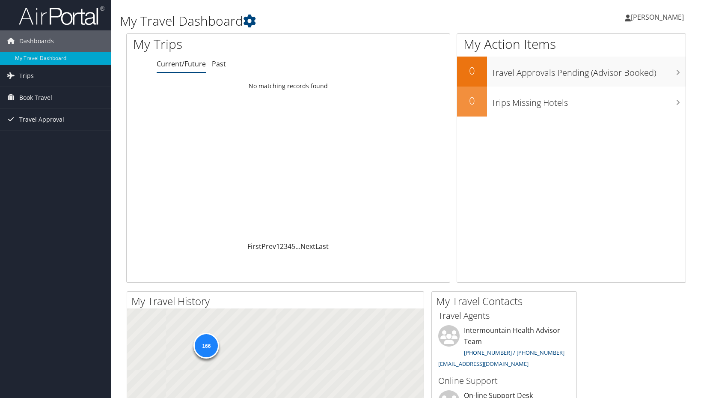 This screenshot has height=398, width=701. What do you see at coordinates (589, 101) in the screenshot?
I see `h3: Trips Missing Hotels` at bounding box center [589, 101].